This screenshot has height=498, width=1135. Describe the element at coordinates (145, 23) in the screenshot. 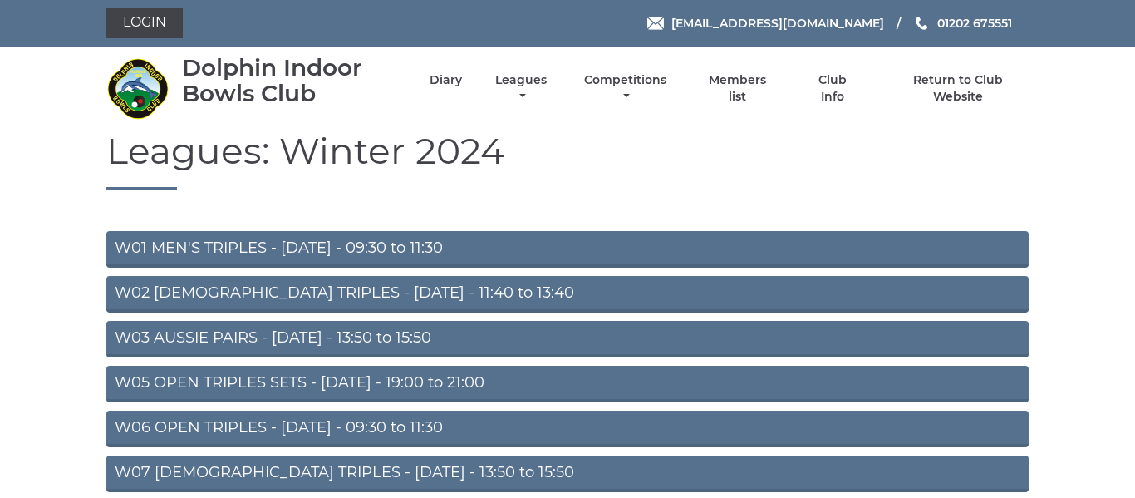

I see `a: Login` at that location.